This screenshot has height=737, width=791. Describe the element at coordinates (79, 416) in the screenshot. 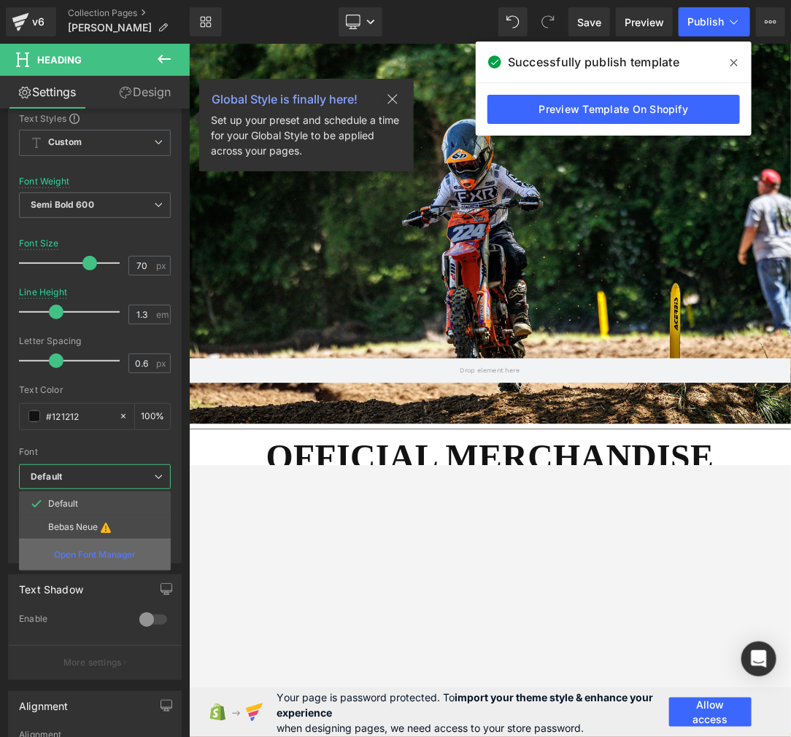

I see `input: Color` at that location.